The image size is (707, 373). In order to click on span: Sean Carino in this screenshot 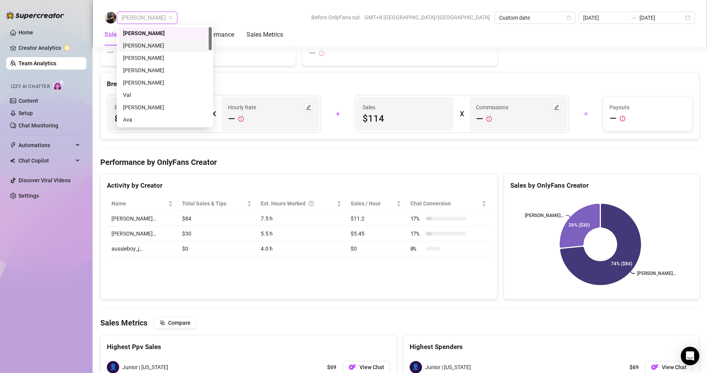, I will do `click(147, 18)`.